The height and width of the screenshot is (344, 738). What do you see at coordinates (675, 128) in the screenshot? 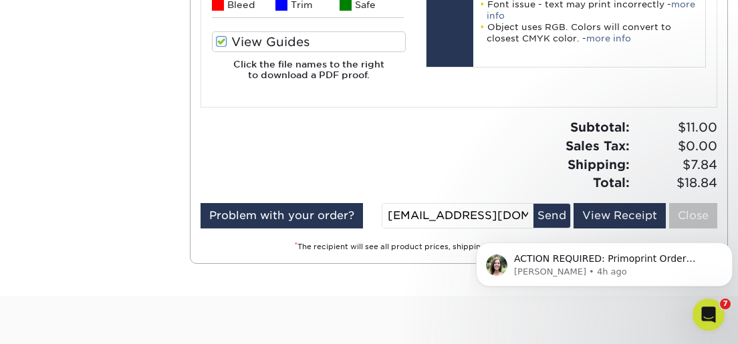
I see `span: $11.00` at bounding box center [675, 128].